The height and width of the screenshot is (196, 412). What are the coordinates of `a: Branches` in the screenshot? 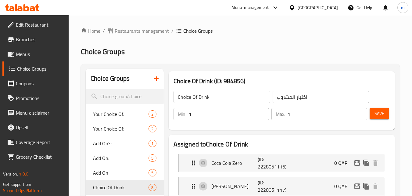 It's located at (36, 39).